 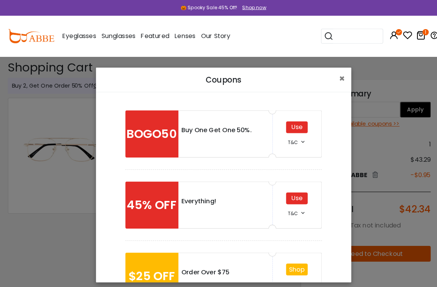 I want to click on button: Close, so click(x=335, y=77).